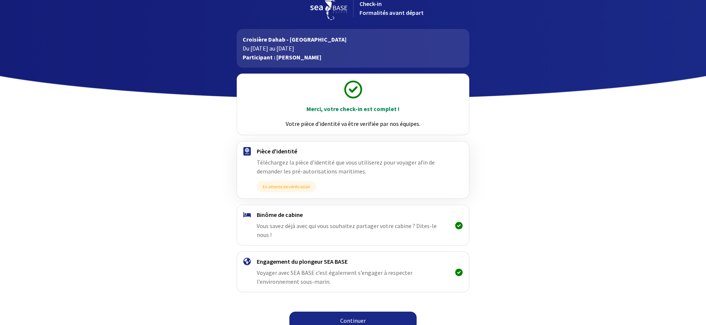 The width and height of the screenshot is (706, 325). Describe the element at coordinates (247, 151) in the screenshot. I see `img: passport.svg` at that location.